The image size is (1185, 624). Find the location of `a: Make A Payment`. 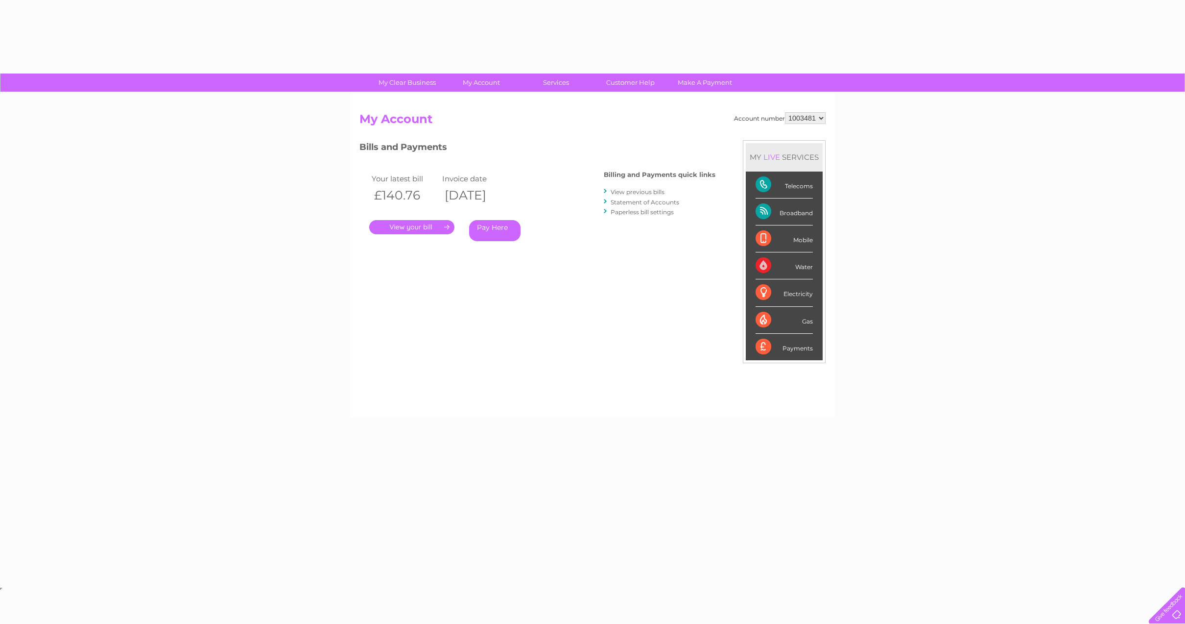

a: Make A Payment is located at coordinates (705, 82).